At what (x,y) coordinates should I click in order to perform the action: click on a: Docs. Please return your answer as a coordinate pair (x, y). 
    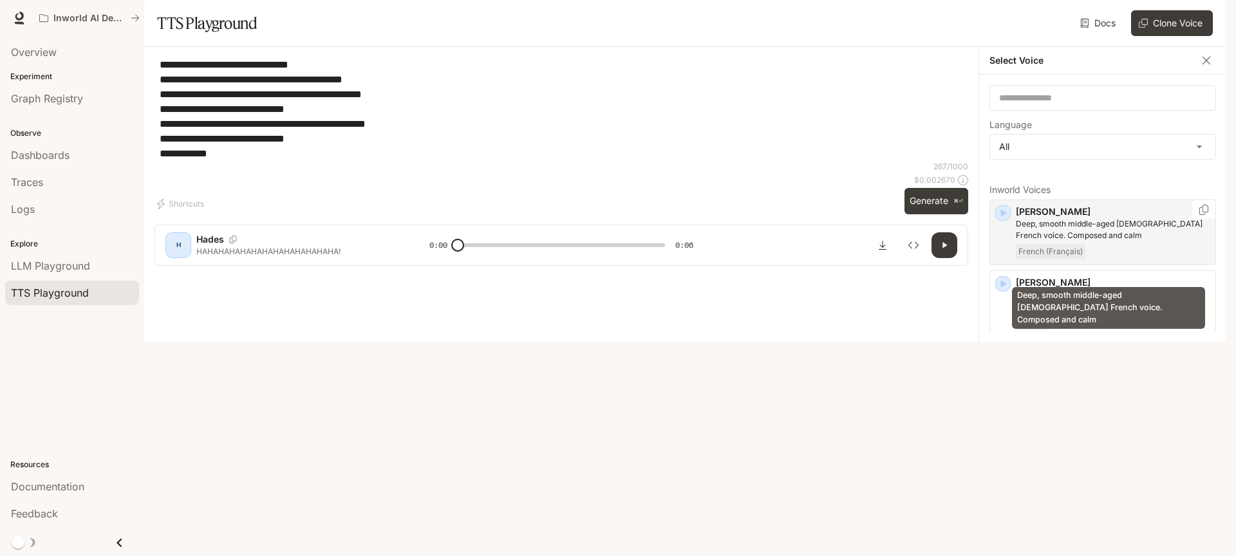
    Looking at the image, I should click on (1099, 23).